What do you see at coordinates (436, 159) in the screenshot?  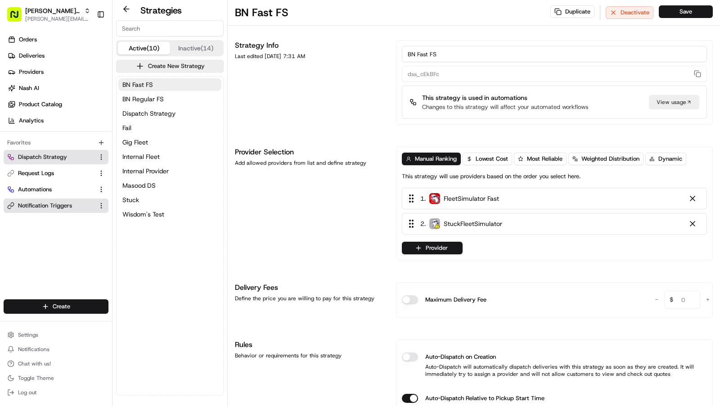 I see `span: Manual Ranking` at bounding box center [436, 159].